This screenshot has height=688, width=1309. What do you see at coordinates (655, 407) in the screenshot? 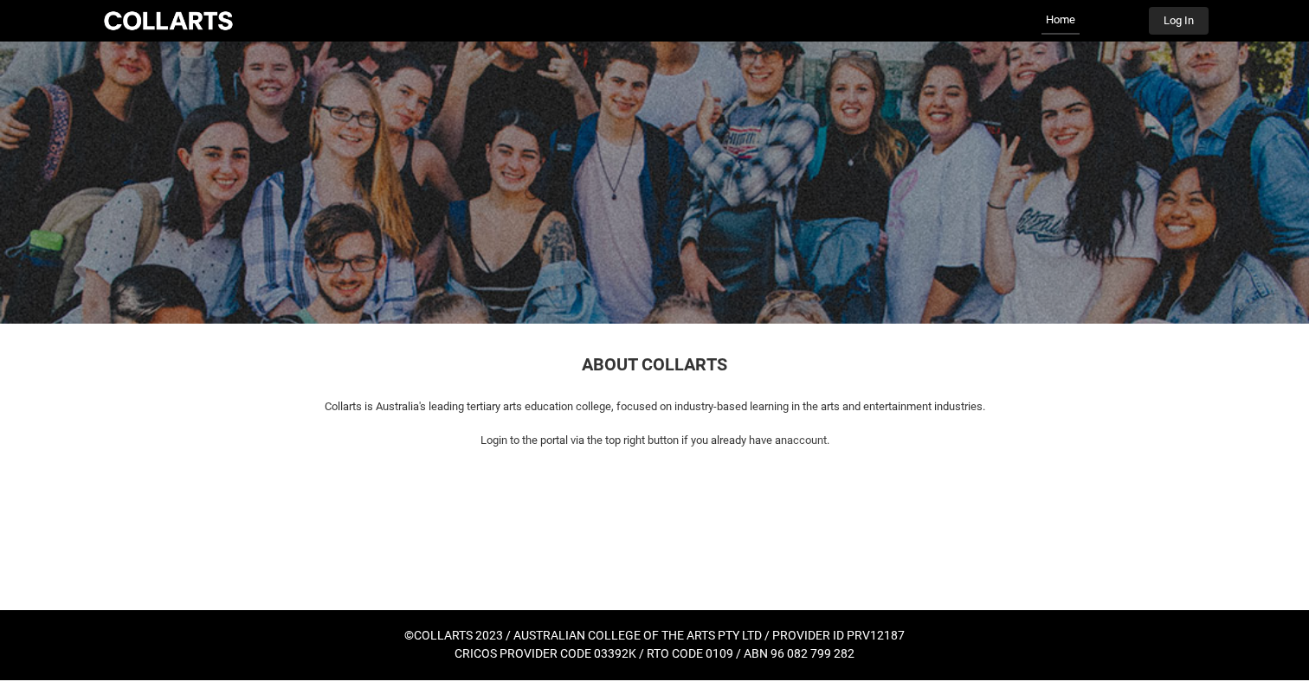
I see `p: Collarts is Australia's leading tertiary arts education college, focused on industry-based learni...` at bounding box center [655, 407].